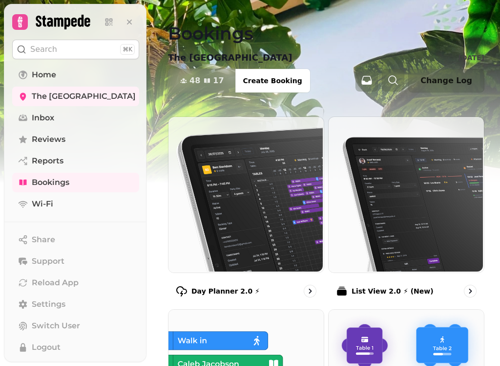 The width and height of the screenshot is (500, 366). What do you see at coordinates (406, 194) in the screenshot?
I see `img: List View 2.0 ⚡ (New)` at bounding box center [406, 194].